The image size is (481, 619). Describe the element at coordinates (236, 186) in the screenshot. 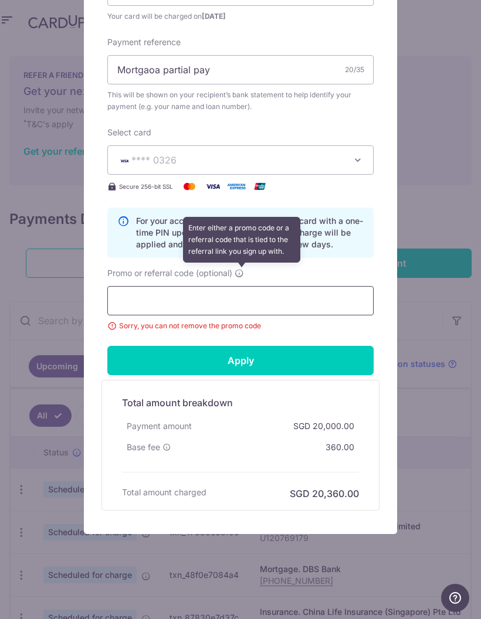

I see `img: American Express` at that location.